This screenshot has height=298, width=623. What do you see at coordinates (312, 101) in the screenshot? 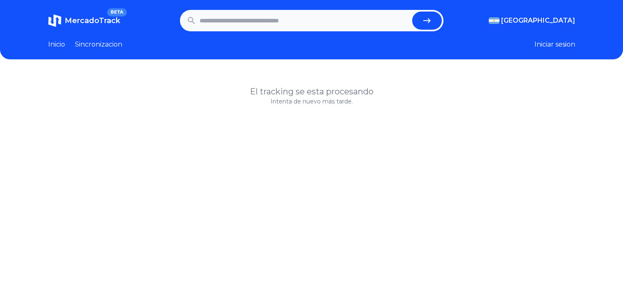
I see `p: Intenta de nuevo más tarde.` at bounding box center [312, 101].